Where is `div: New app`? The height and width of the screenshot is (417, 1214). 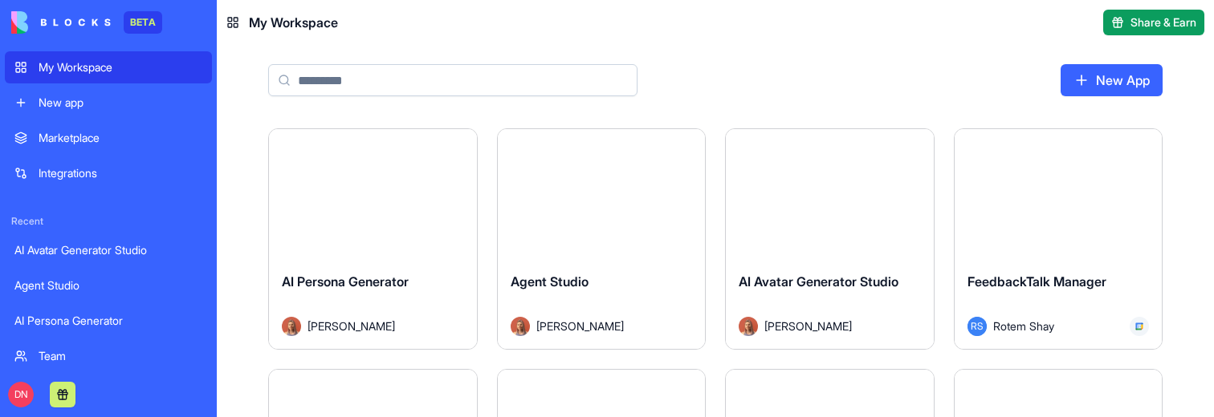 div: New app is located at coordinates (120, 103).